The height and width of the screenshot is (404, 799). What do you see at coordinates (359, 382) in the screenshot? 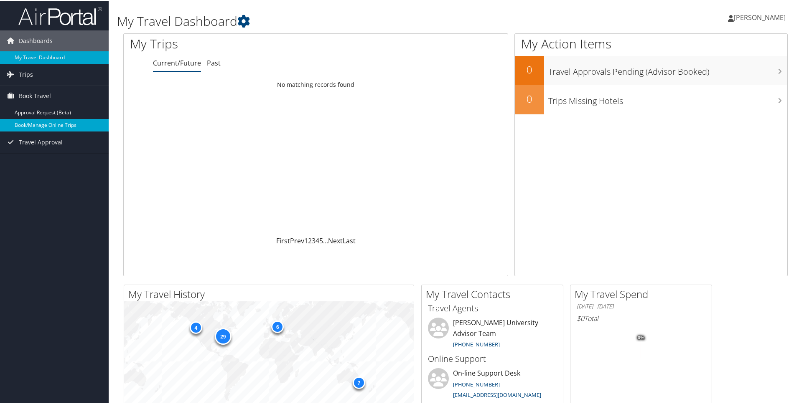
I see `div: 7` at bounding box center [359, 382].